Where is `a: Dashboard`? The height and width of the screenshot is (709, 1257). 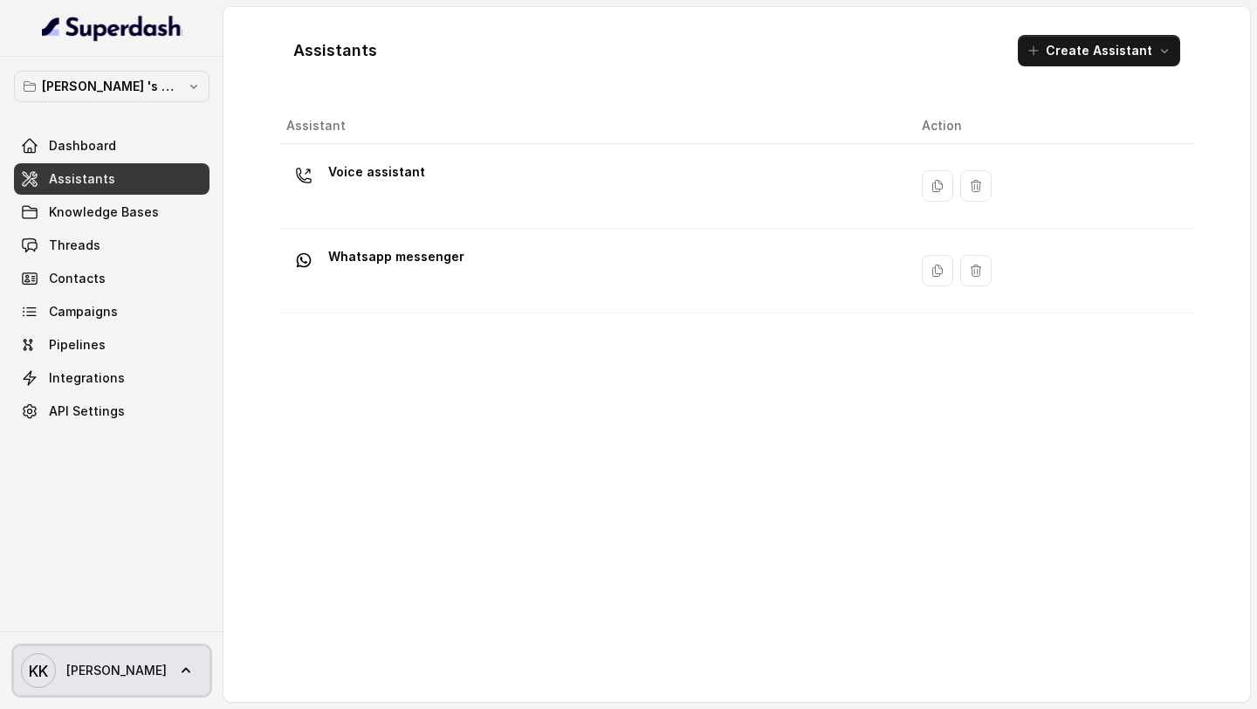
a: Dashboard is located at coordinates (112, 146).